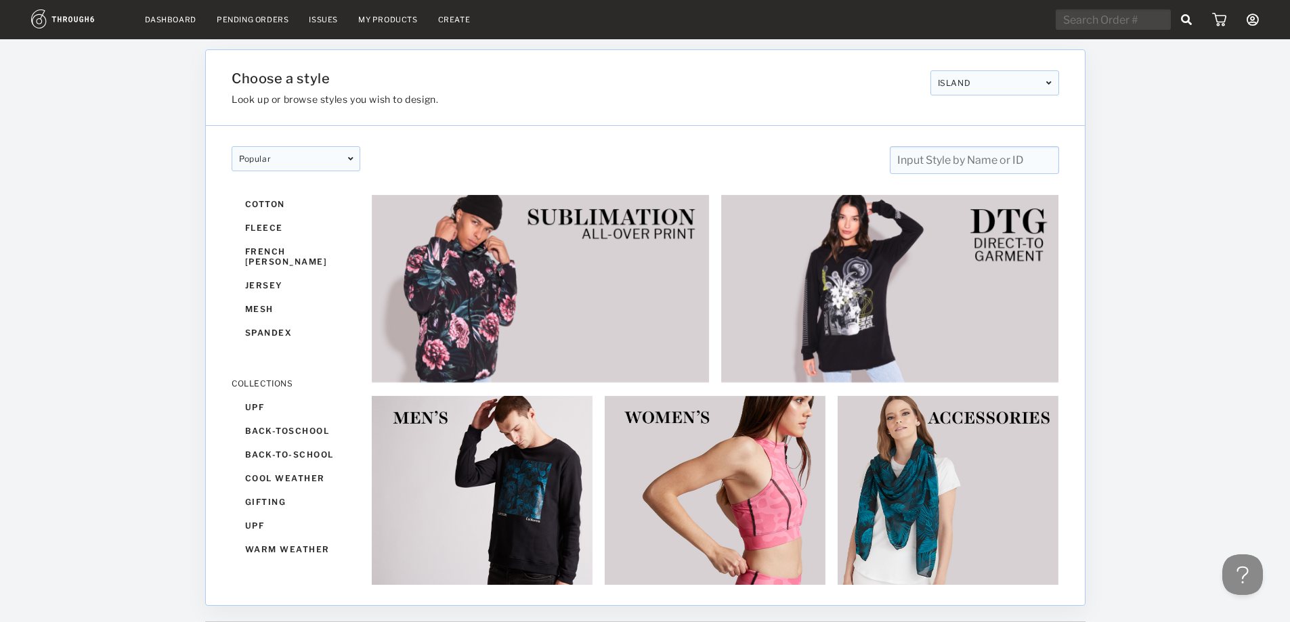 This screenshot has width=1290, height=622. What do you see at coordinates (296, 383) in the screenshot?
I see `div: COLLECTIONS` at bounding box center [296, 383].